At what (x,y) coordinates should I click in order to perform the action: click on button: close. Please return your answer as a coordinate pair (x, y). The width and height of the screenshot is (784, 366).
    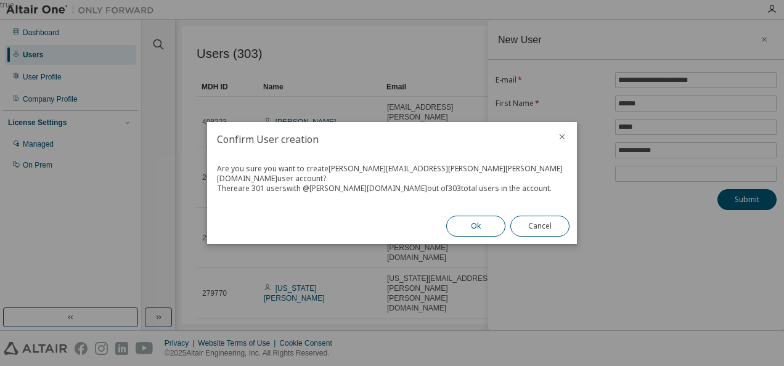
    Looking at the image, I should click on (562, 137).